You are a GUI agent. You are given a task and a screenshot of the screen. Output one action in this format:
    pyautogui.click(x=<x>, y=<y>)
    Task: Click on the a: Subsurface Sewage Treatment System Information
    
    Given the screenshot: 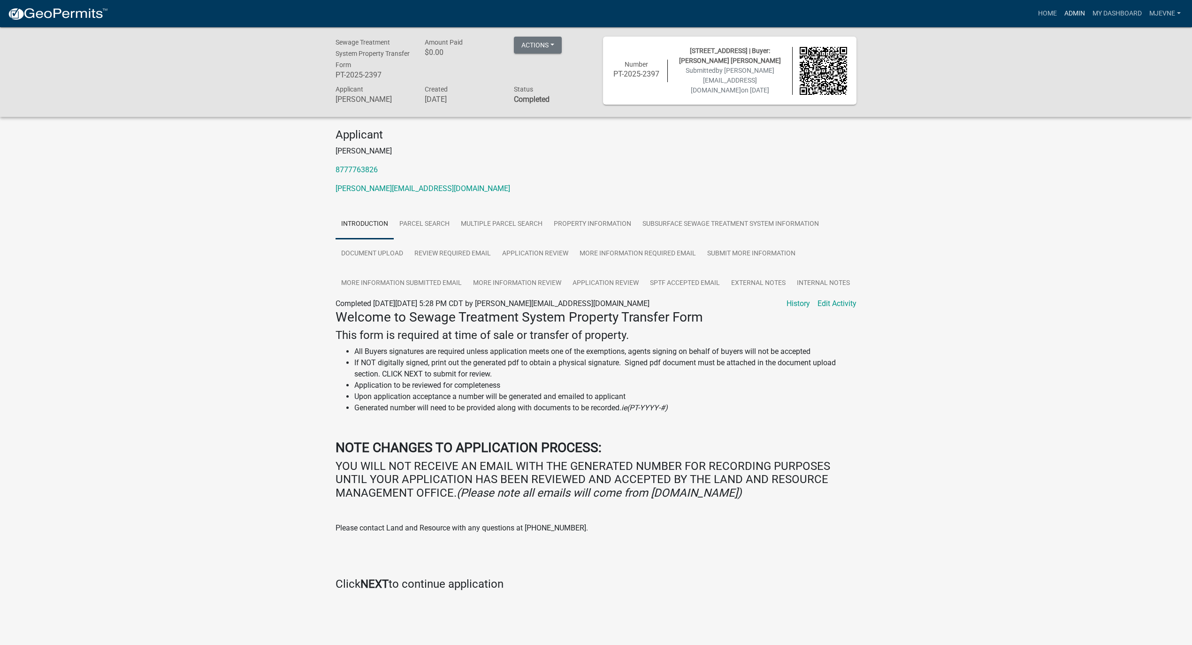 What is the action you would take?
    pyautogui.click(x=731, y=224)
    